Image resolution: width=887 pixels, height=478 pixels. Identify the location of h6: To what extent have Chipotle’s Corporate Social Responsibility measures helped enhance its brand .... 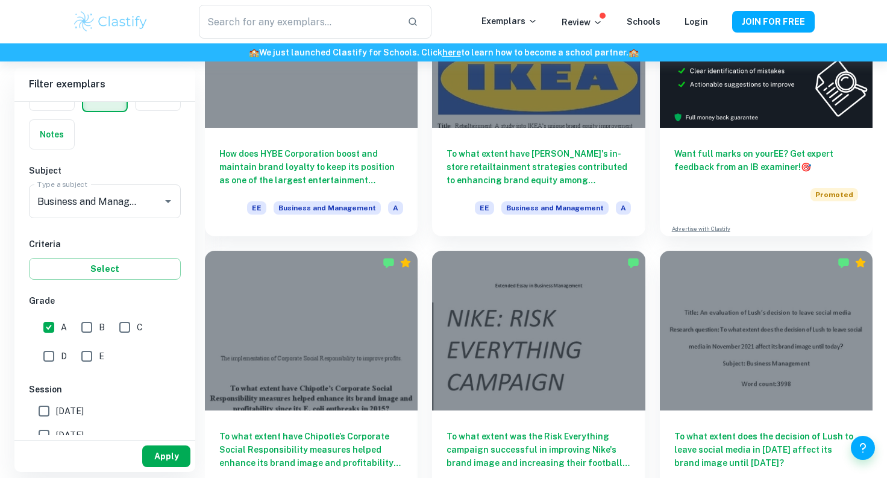
(311, 449).